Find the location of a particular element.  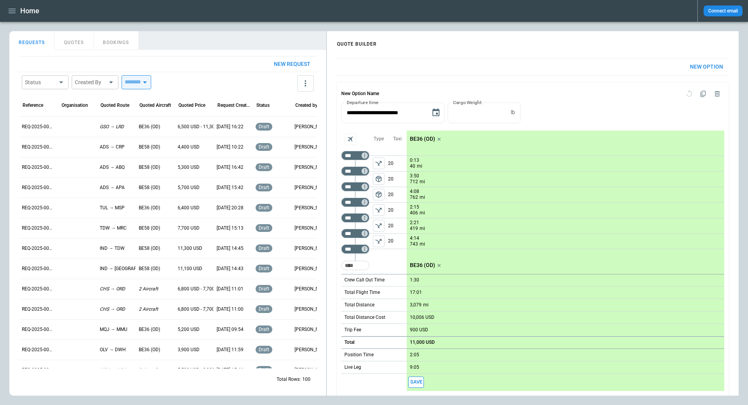

button: more is located at coordinates (306, 83).